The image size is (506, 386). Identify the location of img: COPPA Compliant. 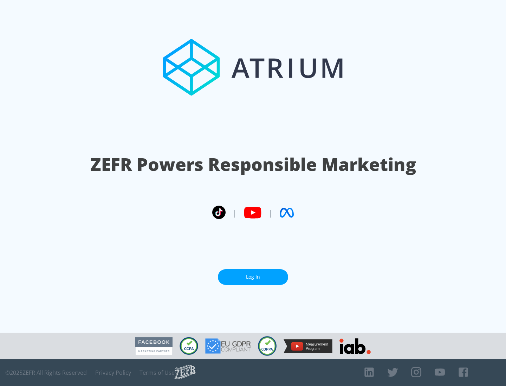
(267, 346).